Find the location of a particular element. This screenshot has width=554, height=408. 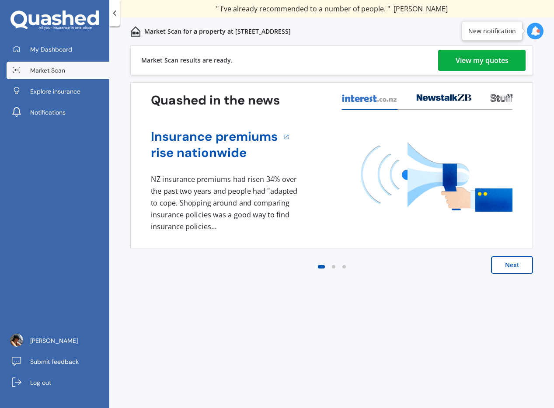

button: Next is located at coordinates (512, 265).